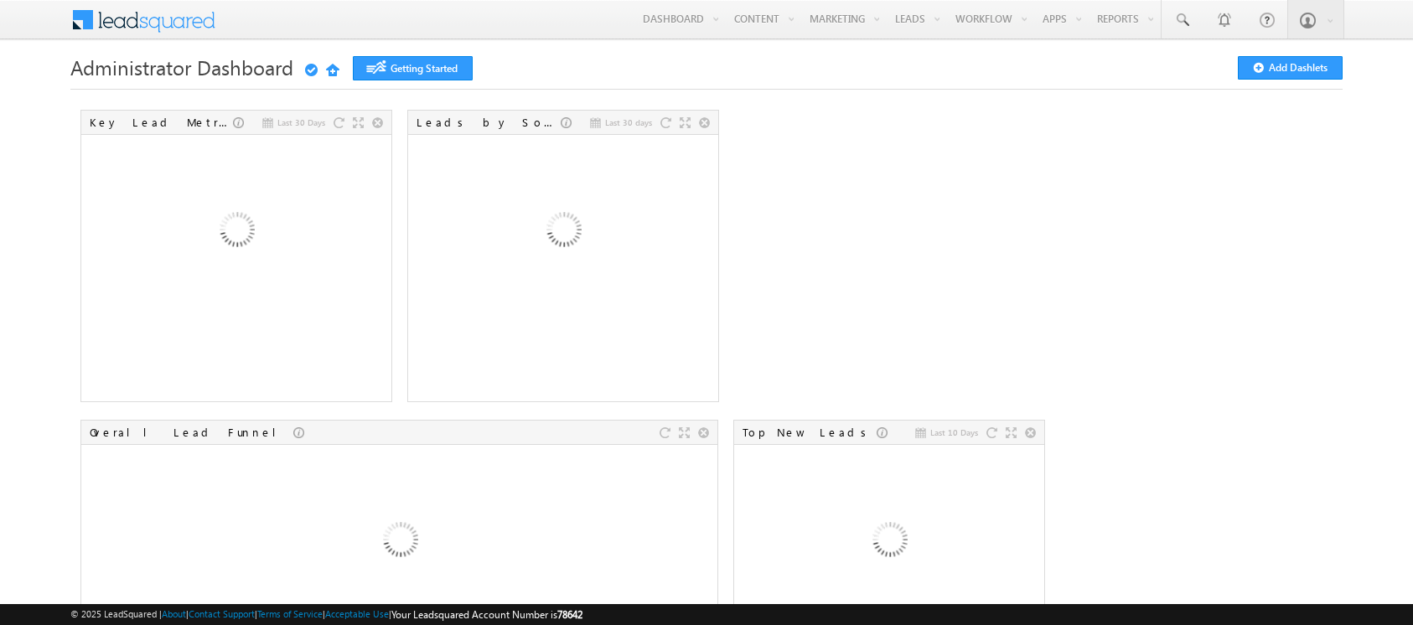 This screenshot has width=1413, height=625. What do you see at coordinates (487, 614) in the screenshot?
I see `span: Your Leadsquared Account Number is` at bounding box center [487, 614].